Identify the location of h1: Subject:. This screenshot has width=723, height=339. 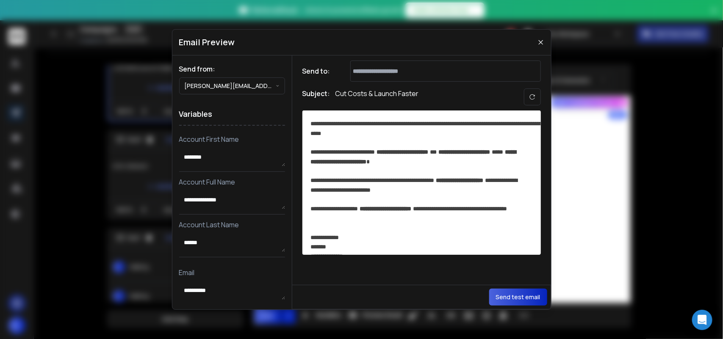
(316, 97).